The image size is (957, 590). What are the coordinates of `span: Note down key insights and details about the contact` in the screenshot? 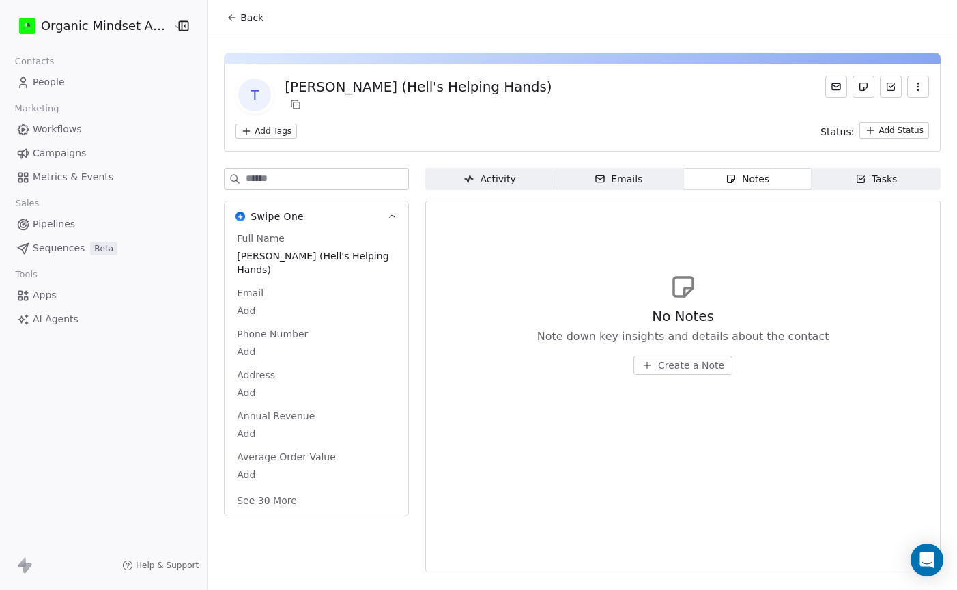 It's located at (683, 336).